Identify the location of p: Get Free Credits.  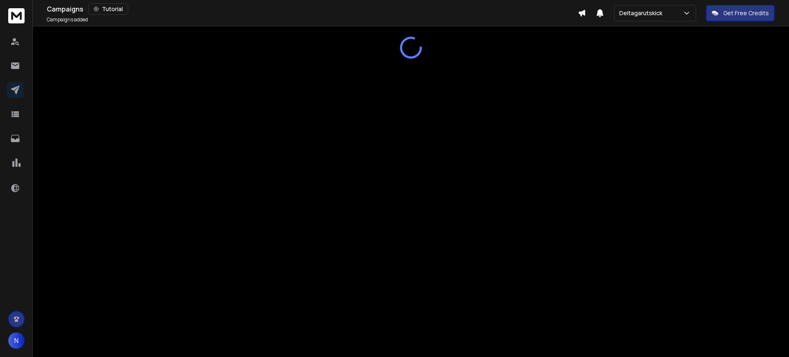
(746, 13).